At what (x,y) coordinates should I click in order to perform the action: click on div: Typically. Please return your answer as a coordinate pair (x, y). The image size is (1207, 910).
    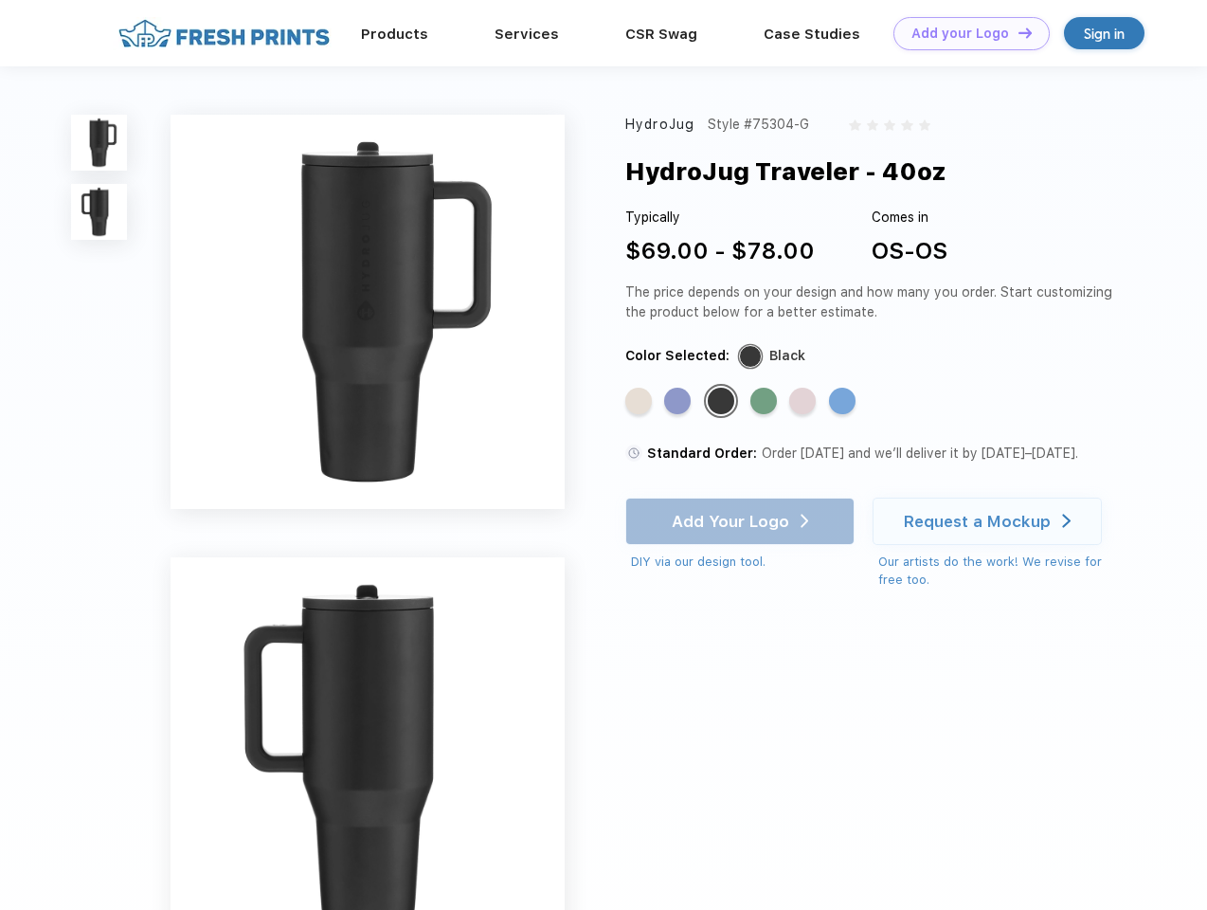
    Looking at the image, I should click on (720, 217).